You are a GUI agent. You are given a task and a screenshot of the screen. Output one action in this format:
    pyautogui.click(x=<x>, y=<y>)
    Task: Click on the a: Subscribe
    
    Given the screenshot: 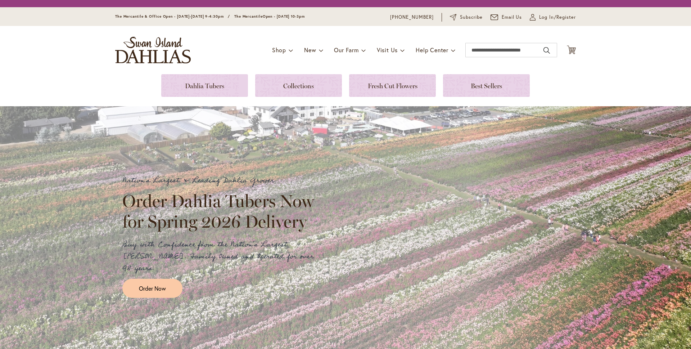 What is the action you would take?
    pyautogui.click(x=466, y=17)
    